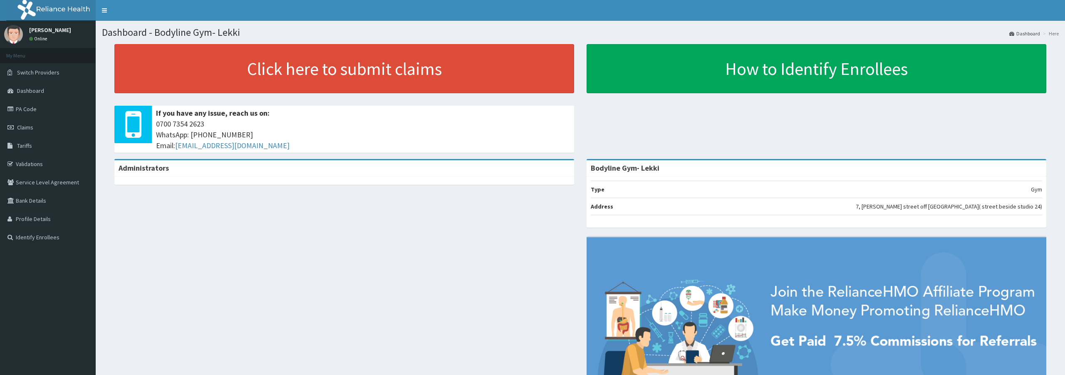 The image size is (1065, 375). Describe the element at coordinates (602, 206) in the screenshot. I see `b: Address` at that location.